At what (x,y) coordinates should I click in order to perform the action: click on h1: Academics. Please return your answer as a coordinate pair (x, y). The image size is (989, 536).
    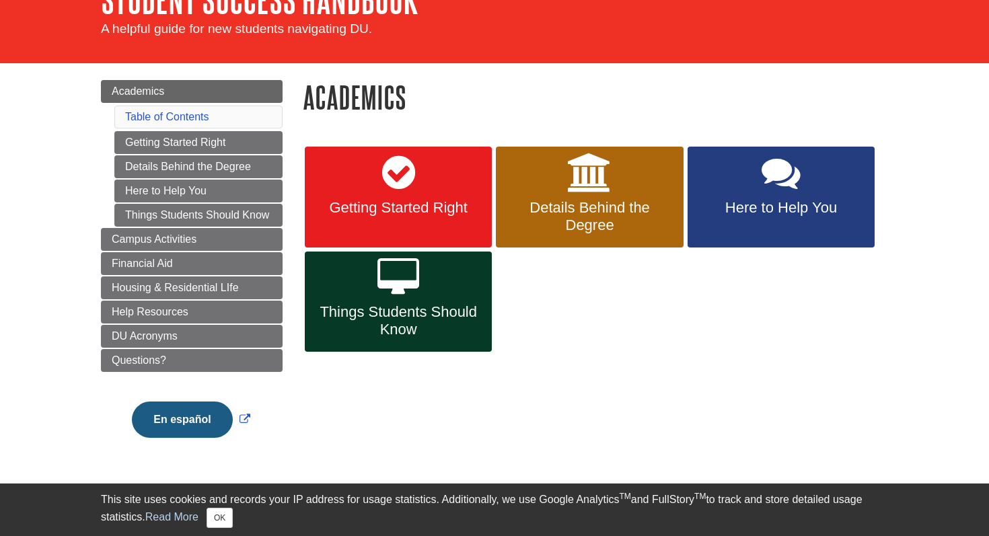
    Looking at the image, I should click on (595, 97).